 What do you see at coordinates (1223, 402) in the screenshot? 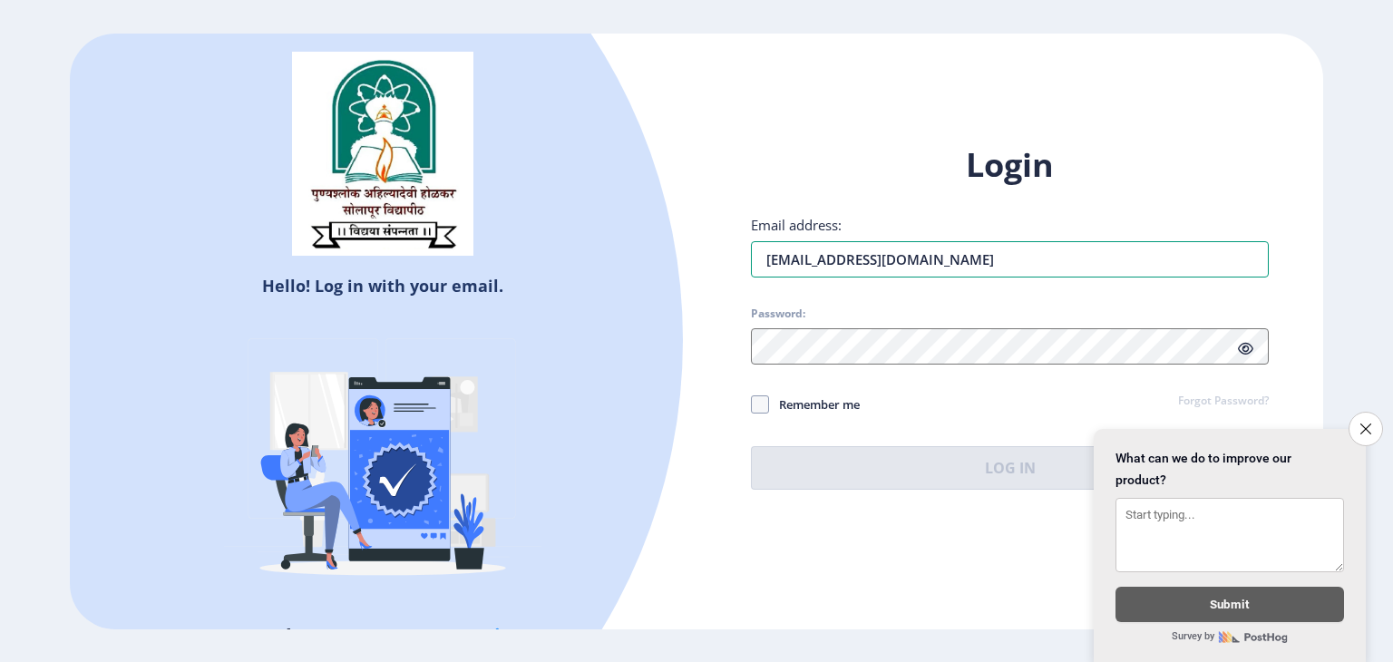
I see `a: Forgot Password?` at bounding box center [1223, 402].